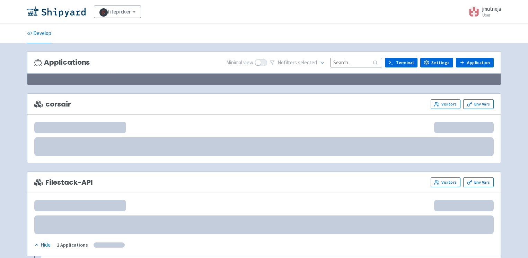 Image resolution: width=528 pixels, height=258 pixels. I want to click on input: Search..., so click(356, 62).